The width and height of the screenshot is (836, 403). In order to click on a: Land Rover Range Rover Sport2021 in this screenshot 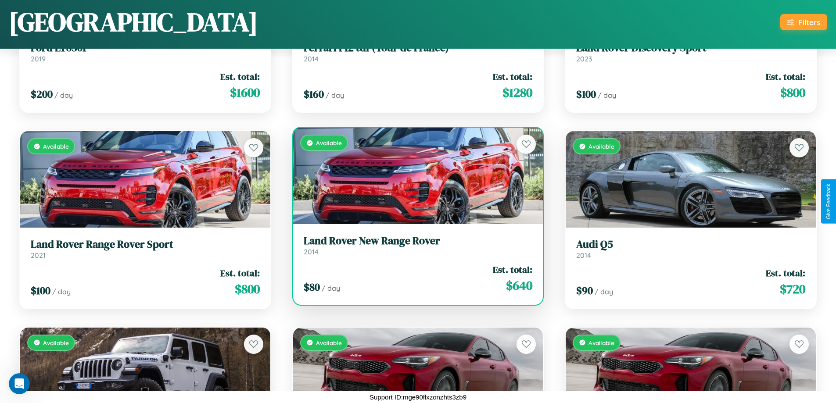, I will do `click(145, 249)`.